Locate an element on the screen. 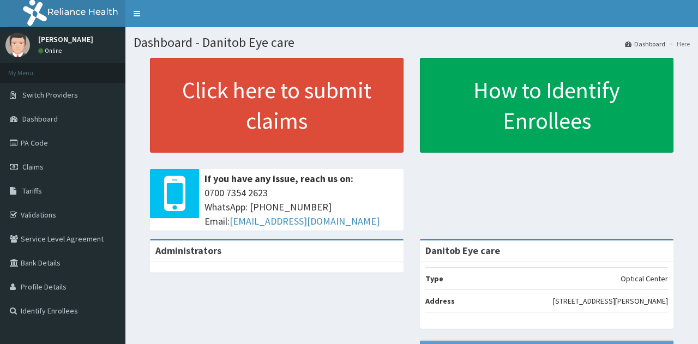  b: Type is located at coordinates (434, 279).